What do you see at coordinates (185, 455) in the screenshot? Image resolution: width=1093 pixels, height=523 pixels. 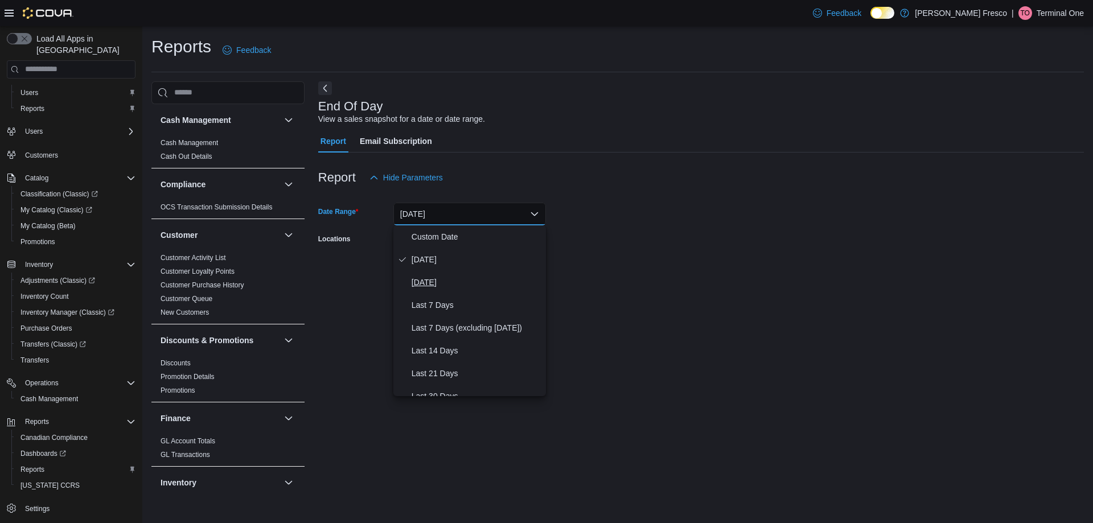 I see `span: GL Transactions` at bounding box center [185, 455].